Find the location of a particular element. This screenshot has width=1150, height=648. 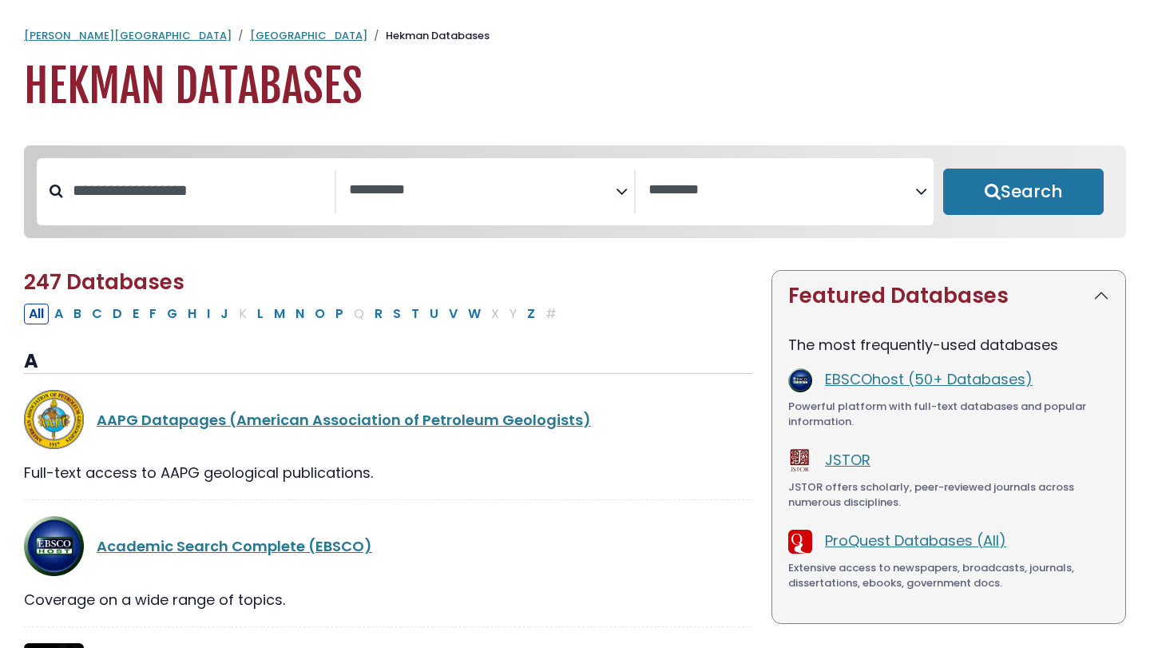

button: Filter Results N is located at coordinates (300, 314).